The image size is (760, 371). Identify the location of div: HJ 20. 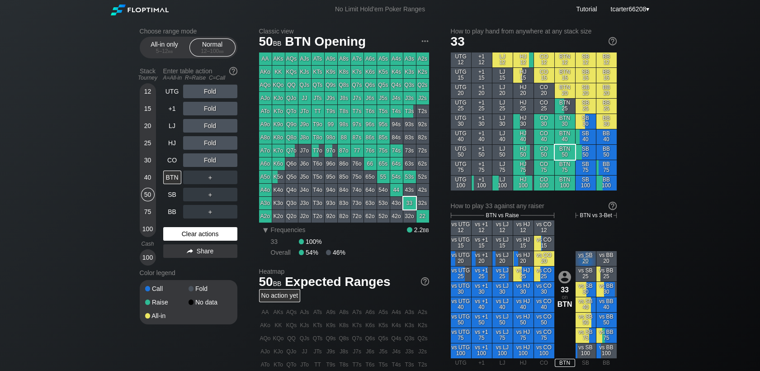
(523, 90).